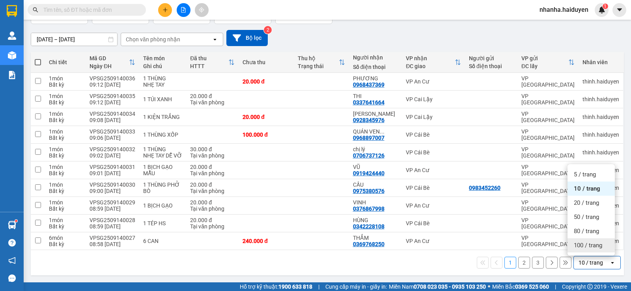  Describe the element at coordinates (12, 243) in the screenshot. I see `span: question-circle` at that location.